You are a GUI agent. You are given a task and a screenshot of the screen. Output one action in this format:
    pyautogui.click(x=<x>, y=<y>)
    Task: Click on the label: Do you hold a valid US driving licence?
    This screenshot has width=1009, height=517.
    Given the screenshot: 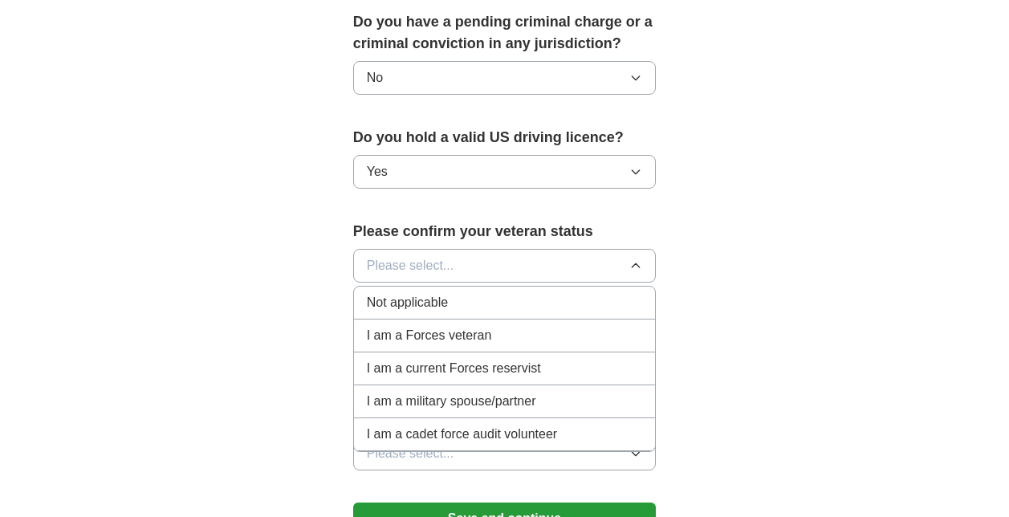 What is the action you would take?
    pyautogui.click(x=505, y=137)
    